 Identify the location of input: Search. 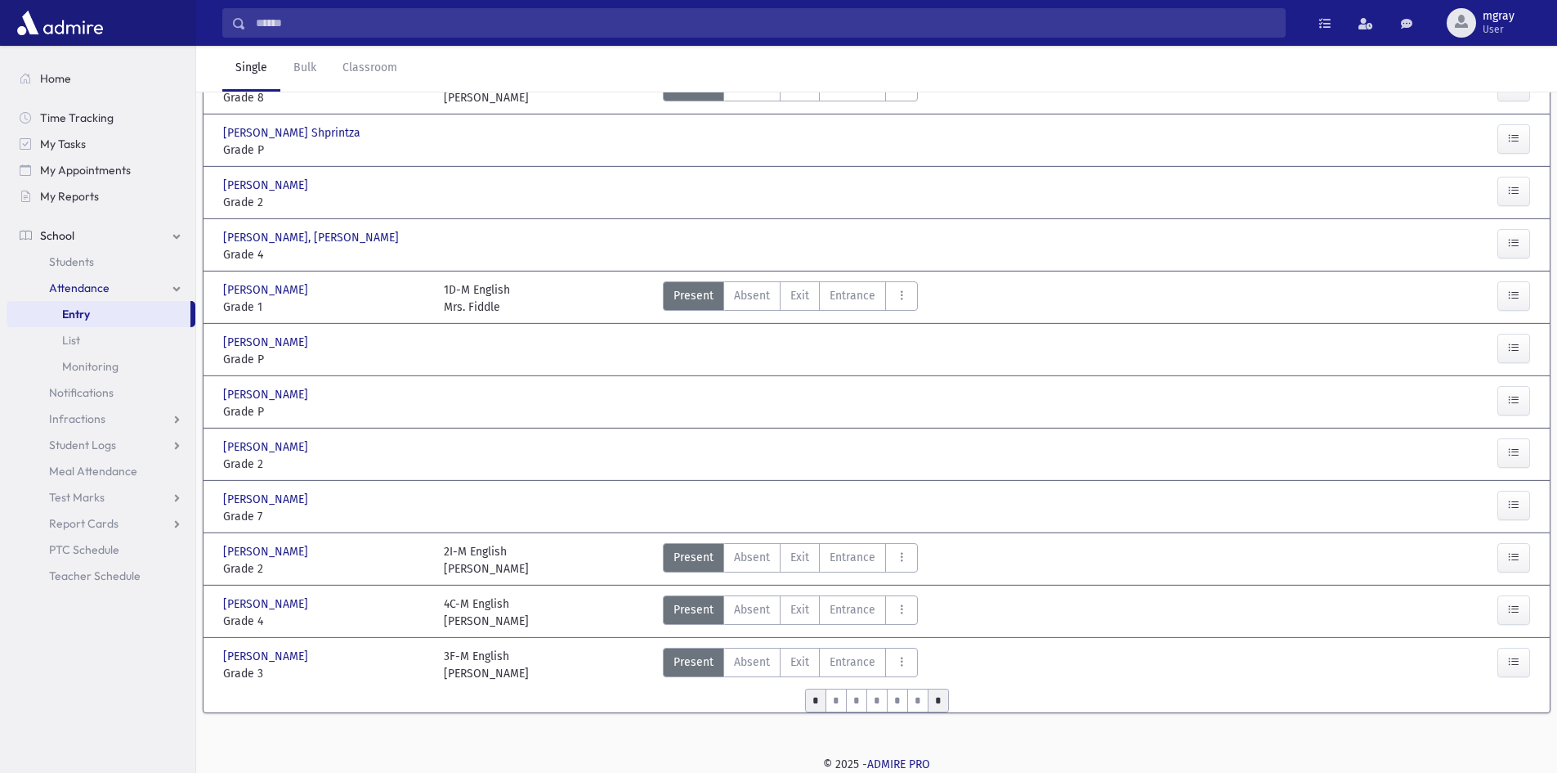
(765, 23).